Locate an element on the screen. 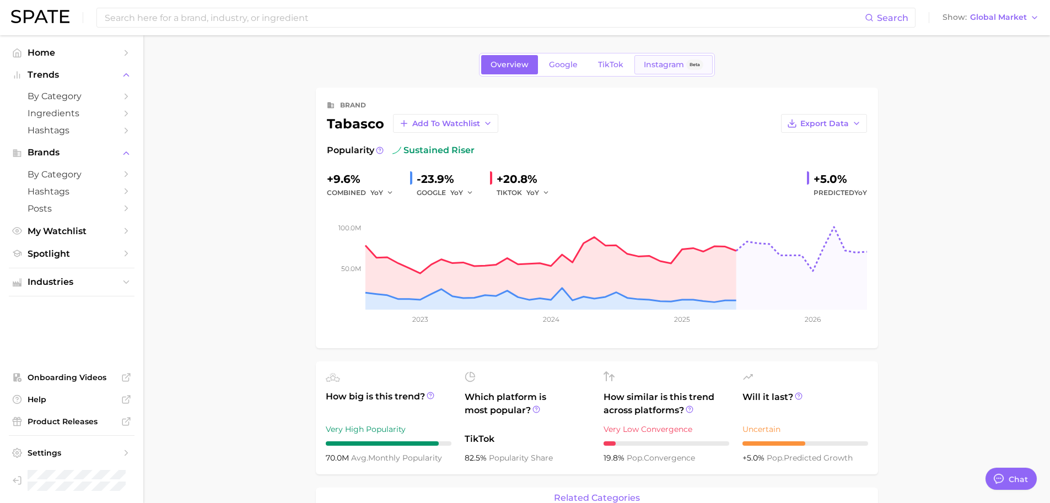 This screenshot has height=503, width=1050. span: Trends is located at coordinates (72, 75).